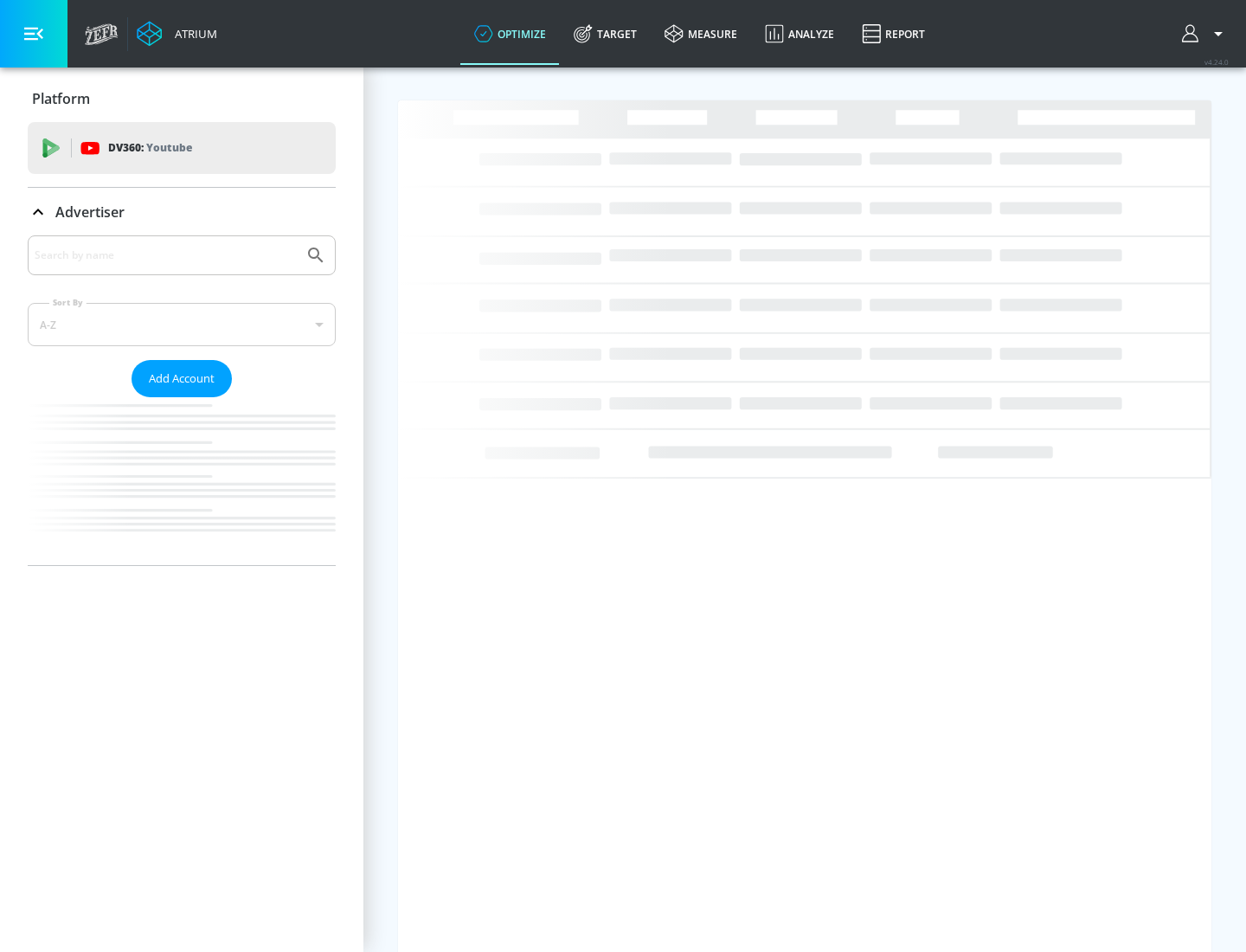  I want to click on p: Advertiser, so click(90, 212).